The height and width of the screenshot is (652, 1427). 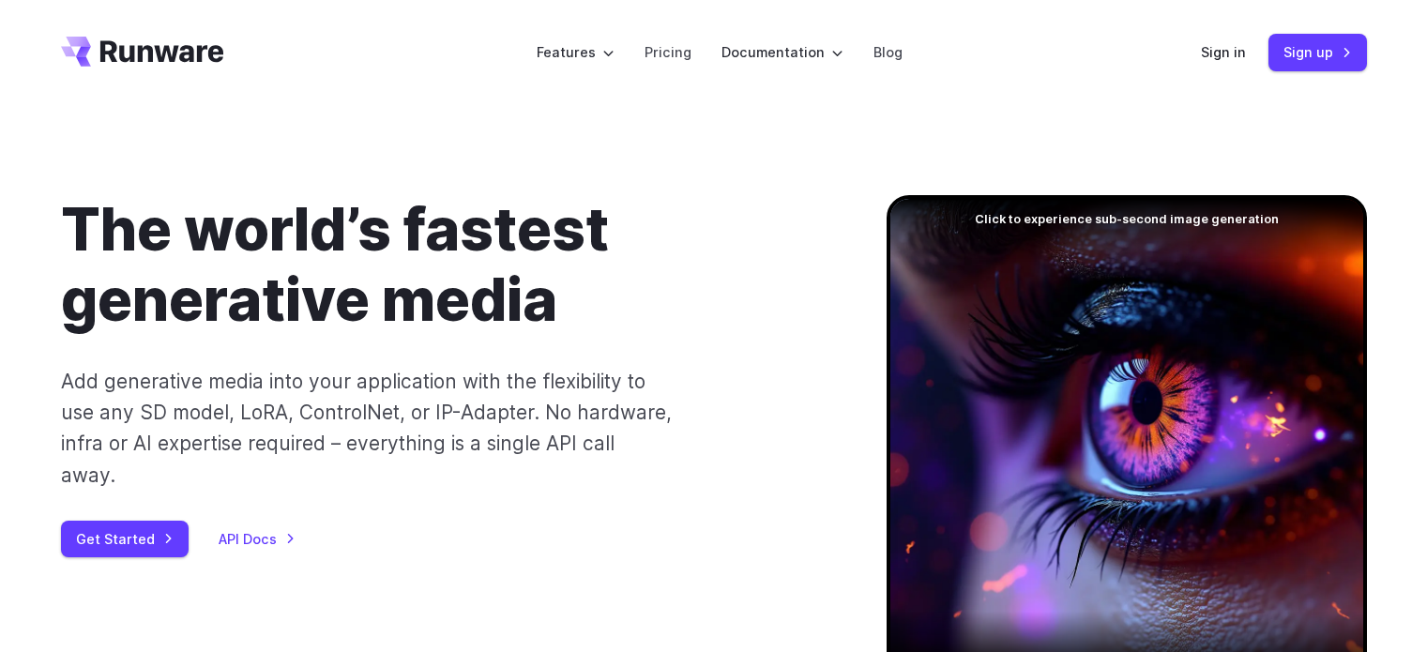 I want to click on a: Go to /, so click(x=143, y=52).